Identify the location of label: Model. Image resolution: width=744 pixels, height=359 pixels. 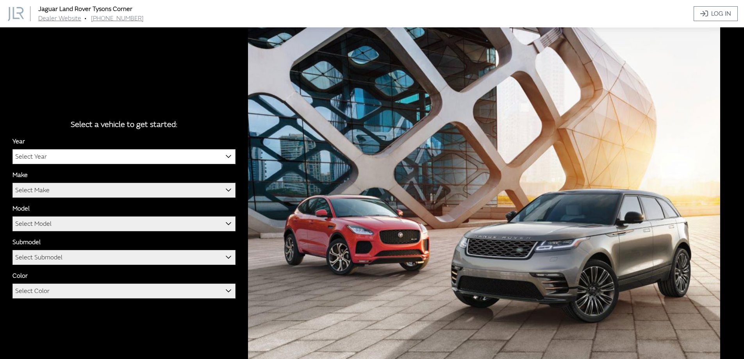
(21, 209).